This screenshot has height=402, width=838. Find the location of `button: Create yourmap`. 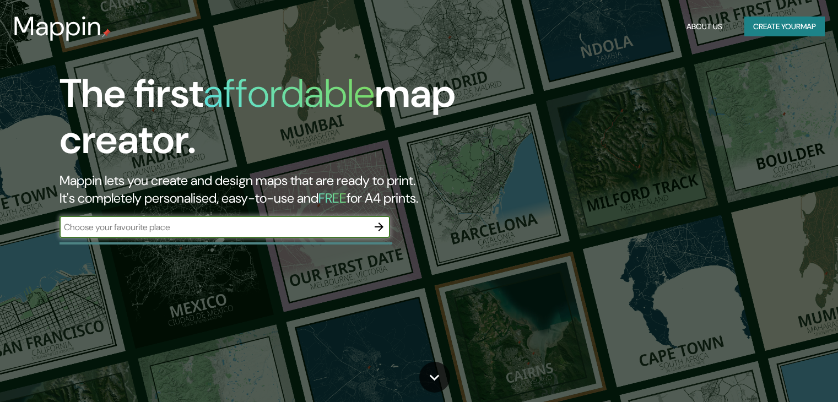

button: Create yourmap is located at coordinates (784, 26).